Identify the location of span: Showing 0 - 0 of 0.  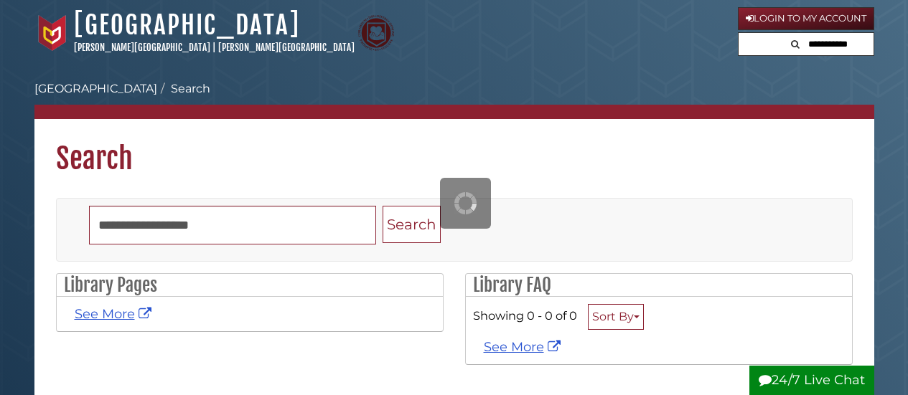
(525, 316).